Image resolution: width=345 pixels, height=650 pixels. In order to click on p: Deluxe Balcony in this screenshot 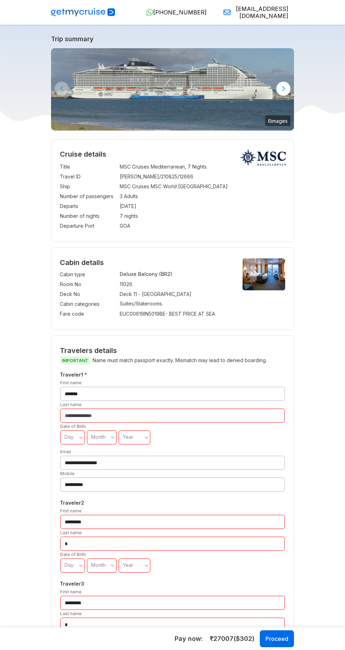, I will do `click(175, 274)`.